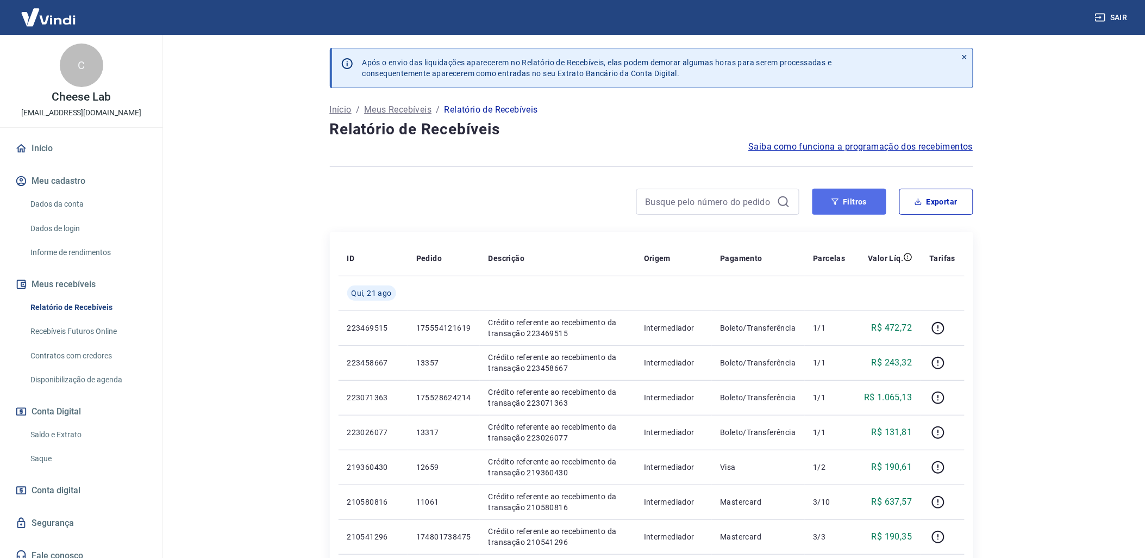 This screenshot has height=558, width=1145. What do you see at coordinates (657, 258) in the screenshot?
I see `p: Origem` at bounding box center [657, 258].